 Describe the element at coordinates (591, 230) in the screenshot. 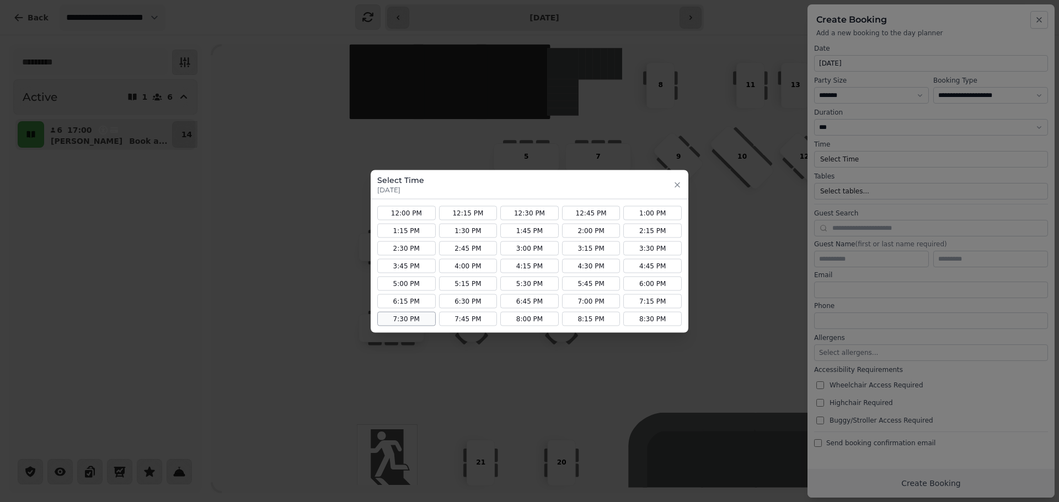

I see `button: 2:00 PM` at that location.